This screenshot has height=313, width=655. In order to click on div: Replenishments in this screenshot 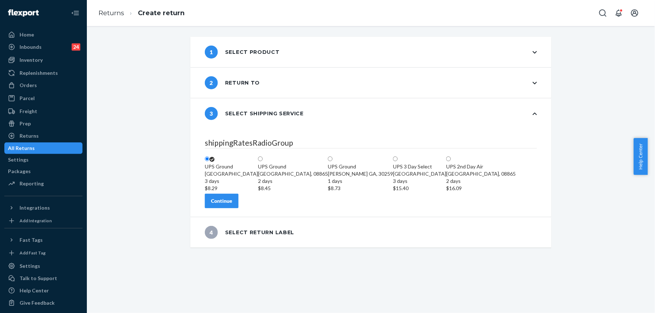, I will do `click(39, 73)`.